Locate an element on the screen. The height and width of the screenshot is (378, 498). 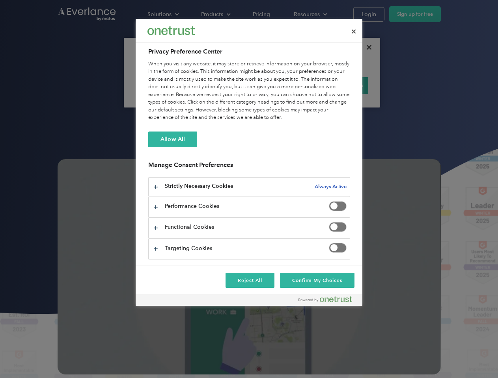
div: When you visit any website, it may store or retrieve information on your browser, mostly in the f... is located at coordinates (249, 91).